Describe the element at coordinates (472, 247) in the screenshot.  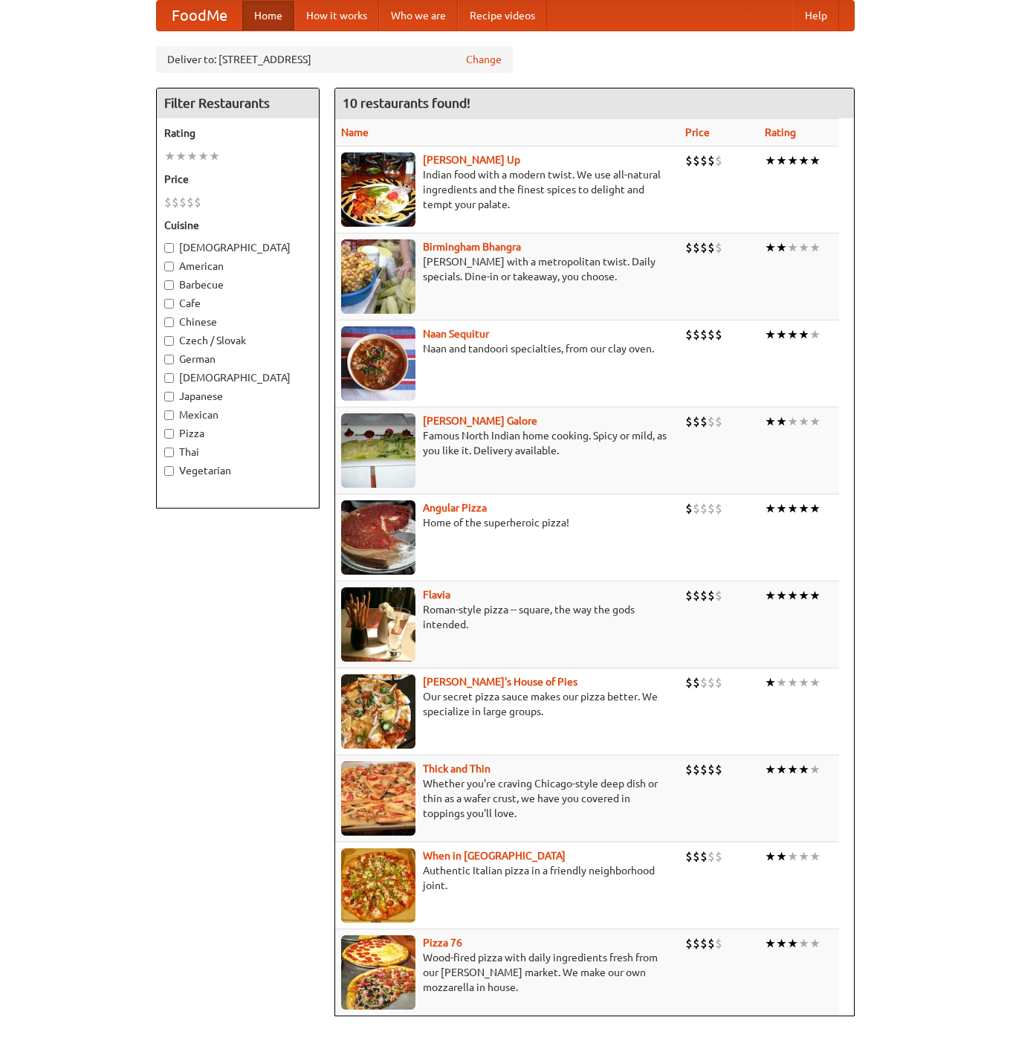
I see `b: Birmingham Bhangra` at that location.